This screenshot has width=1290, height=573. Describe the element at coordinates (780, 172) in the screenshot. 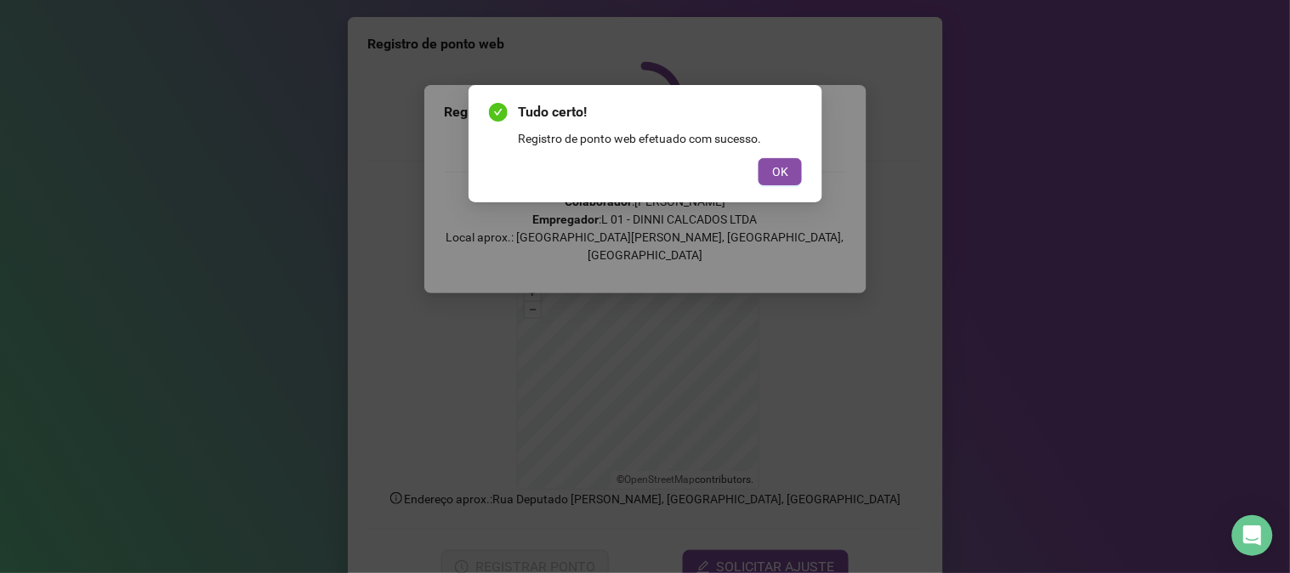

I see `span: OK` at that location.